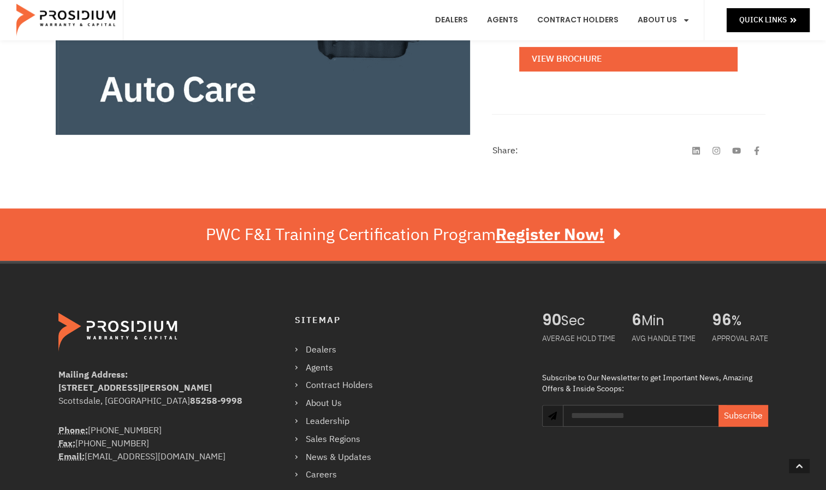 This screenshot has width=826, height=490. What do you see at coordinates (579, 338) in the screenshot?
I see `div: AVERAGE HOLD TIME` at bounding box center [579, 338].